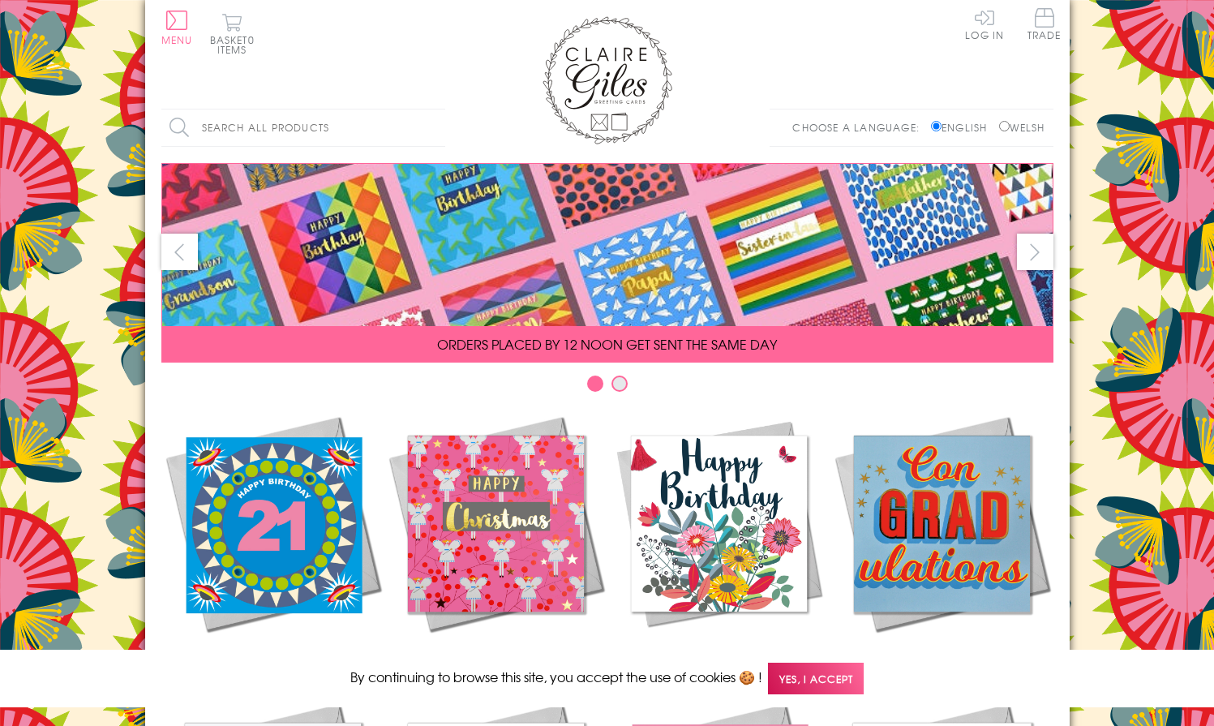 This screenshot has height=726, width=1214. I want to click on input: English, so click(936, 126).